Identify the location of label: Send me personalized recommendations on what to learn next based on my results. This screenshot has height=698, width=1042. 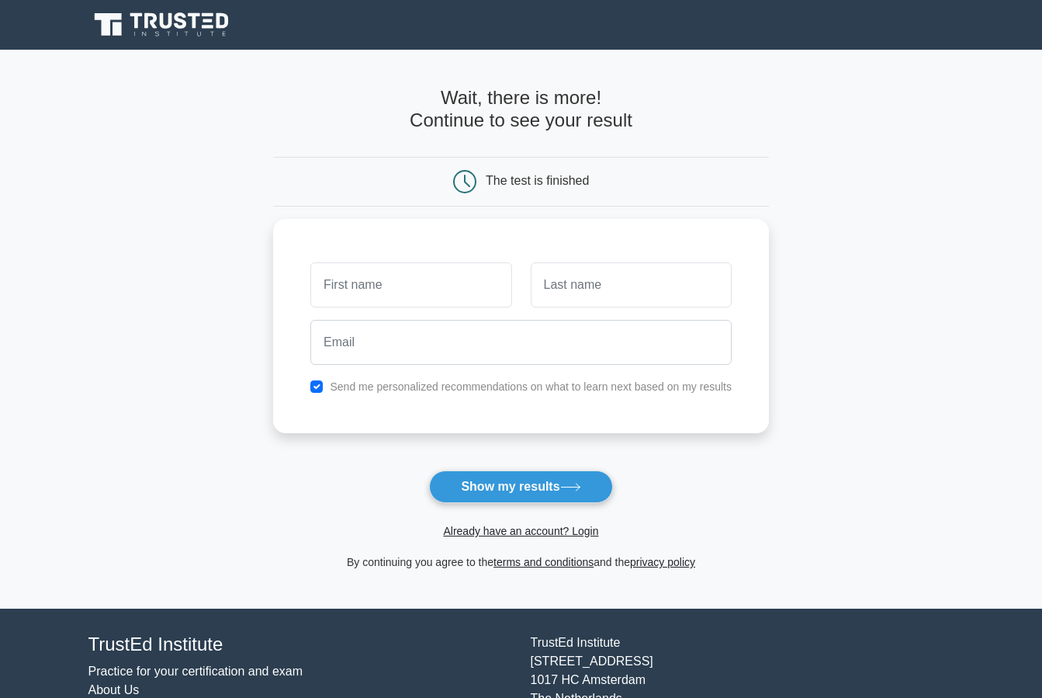
(531, 387).